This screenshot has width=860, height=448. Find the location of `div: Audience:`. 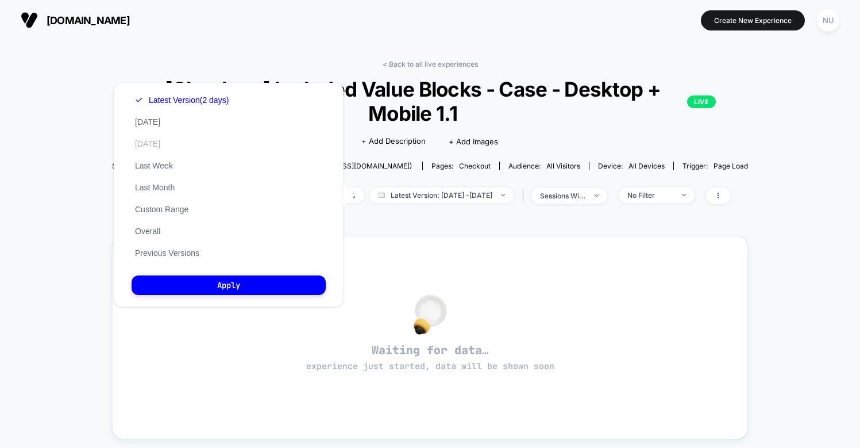

div: Audience: is located at coordinates (544, 166).